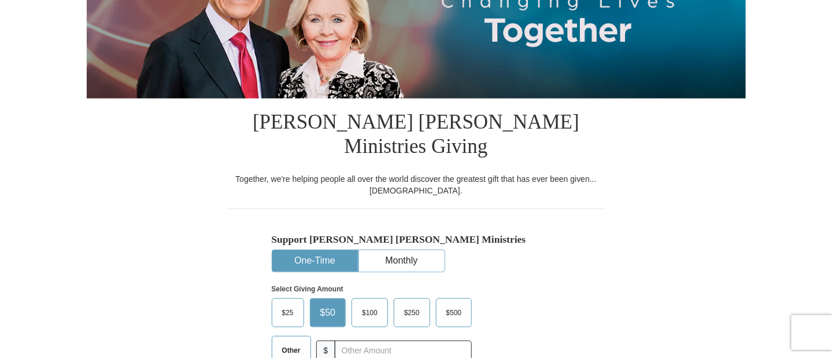 This screenshot has width=832, height=358. I want to click on button: Monthly, so click(402, 260).